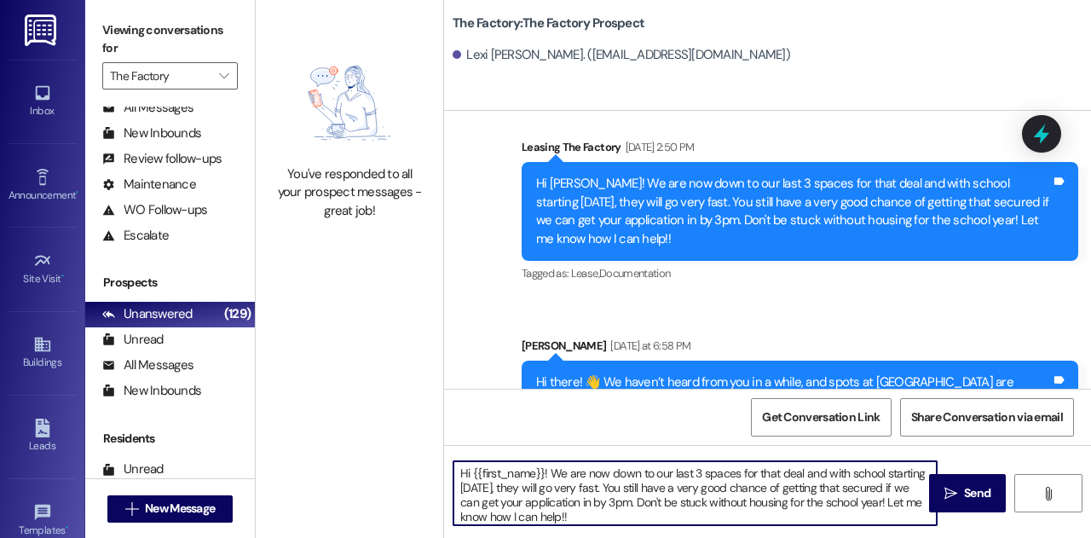 The height and width of the screenshot is (538, 1091). What do you see at coordinates (585, 273) in the screenshot?
I see `span: Lease ,` at bounding box center [585, 273].